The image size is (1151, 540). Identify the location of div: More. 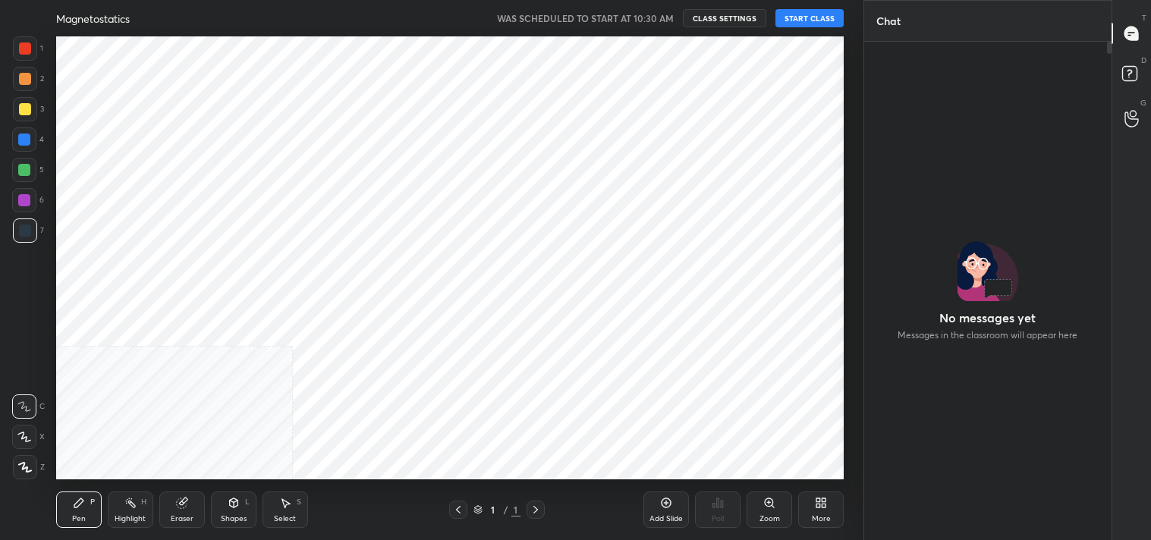
(821, 519).